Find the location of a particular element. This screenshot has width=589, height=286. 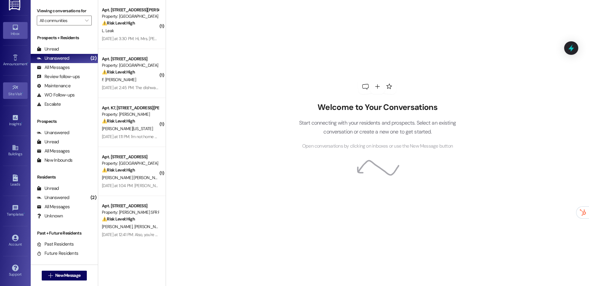

div: Escalate is located at coordinates (49, 104).